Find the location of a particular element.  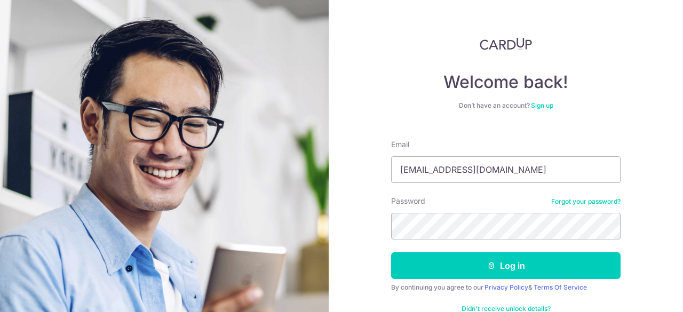

div: By continuing you agree to our & is located at coordinates (506, 288).